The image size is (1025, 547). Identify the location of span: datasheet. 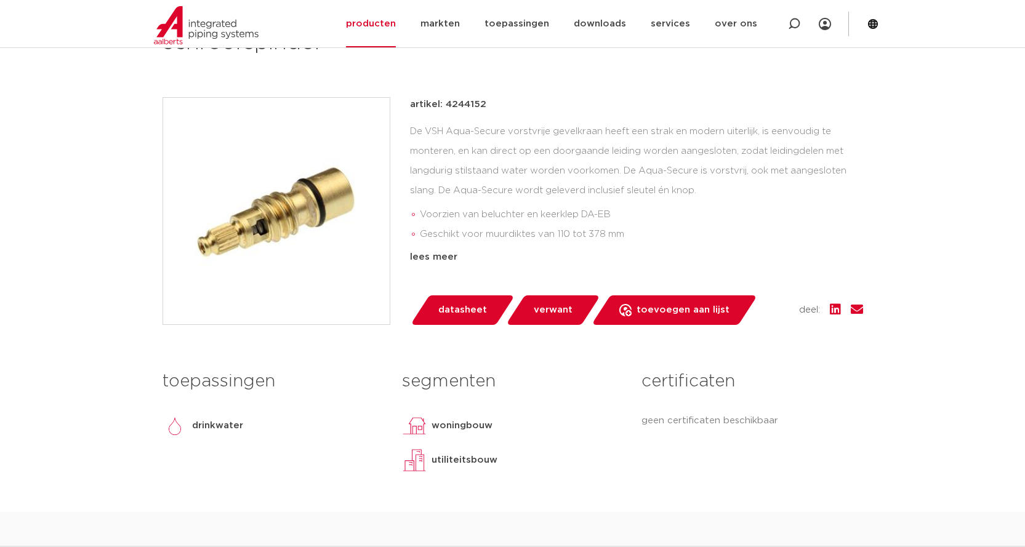
(462, 310).